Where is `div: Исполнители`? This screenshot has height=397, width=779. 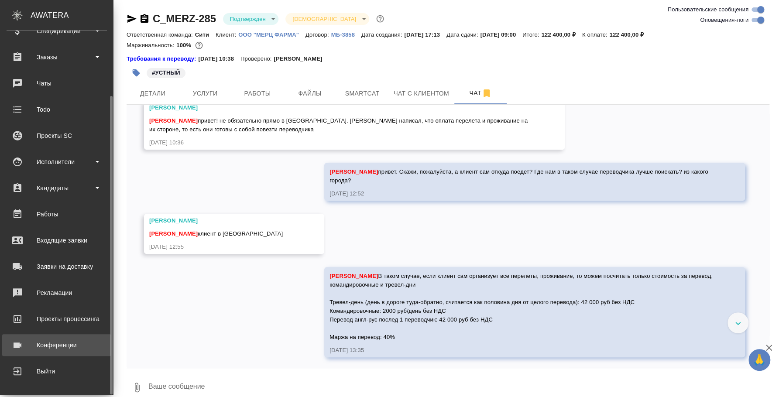
div: Исполнители is located at coordinates (57, 162).